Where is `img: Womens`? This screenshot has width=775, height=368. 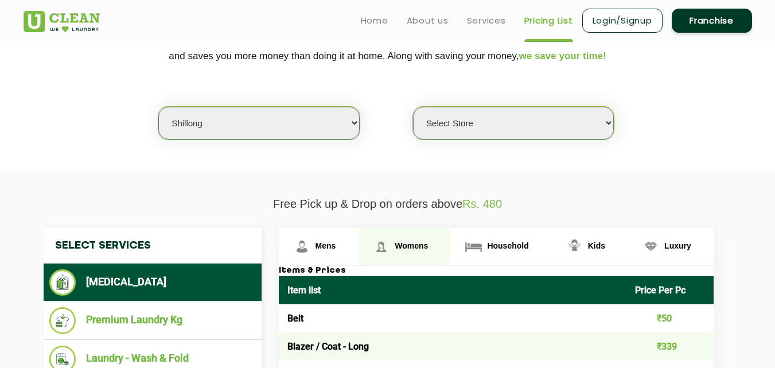 img: Womens is located at coordinates (381, 246).